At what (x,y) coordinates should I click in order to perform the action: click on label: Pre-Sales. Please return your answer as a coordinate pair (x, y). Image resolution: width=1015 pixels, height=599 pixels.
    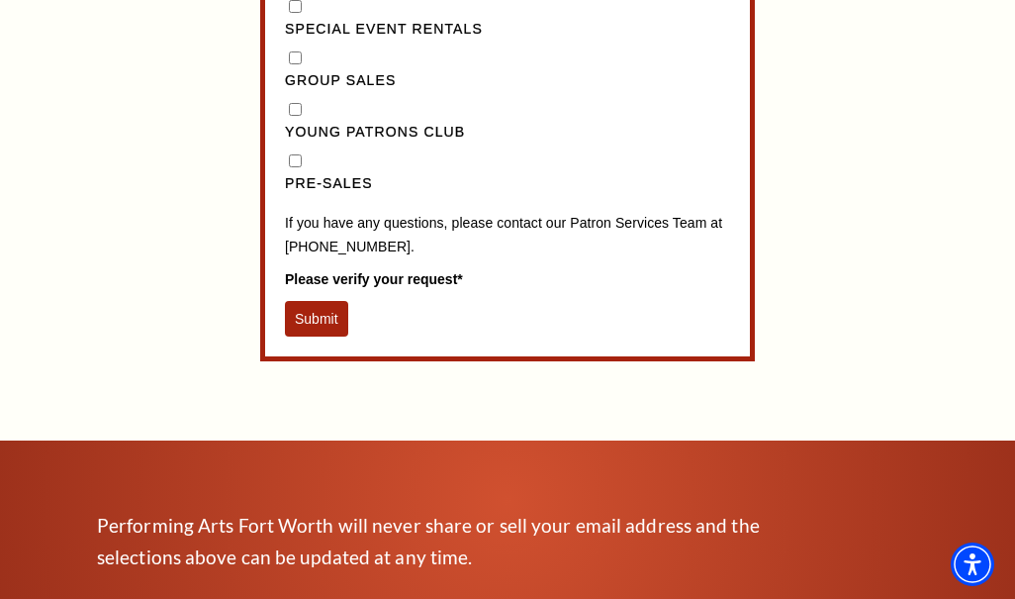
    Looking at the image, I should click on (508, 184).